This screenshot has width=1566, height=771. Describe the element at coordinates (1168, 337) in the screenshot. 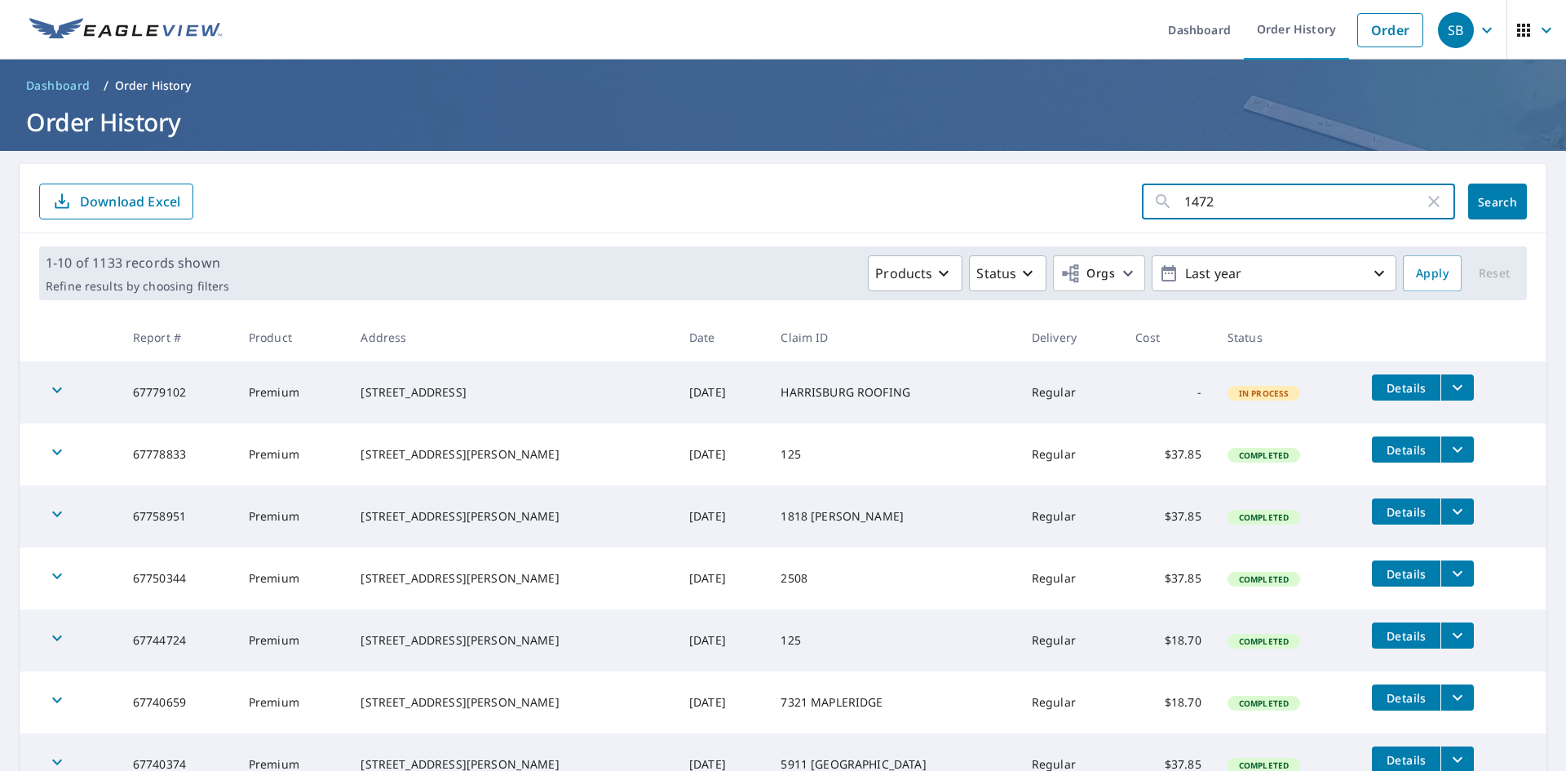

I see `th: Cost` at that location.